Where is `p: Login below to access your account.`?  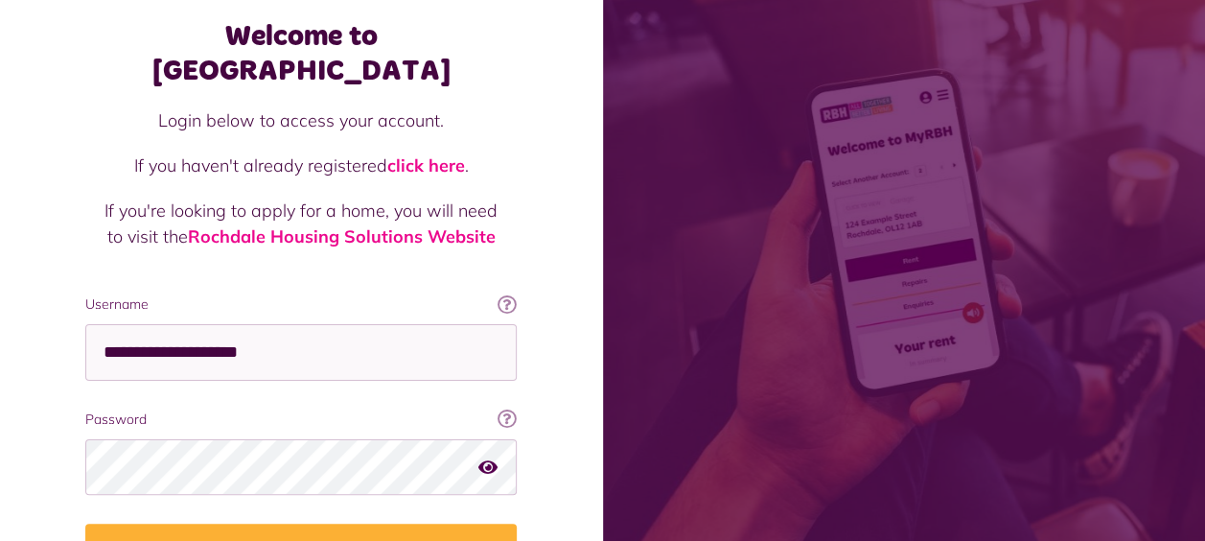 p: Login below to access your account. is located at coordinates (301, 120).